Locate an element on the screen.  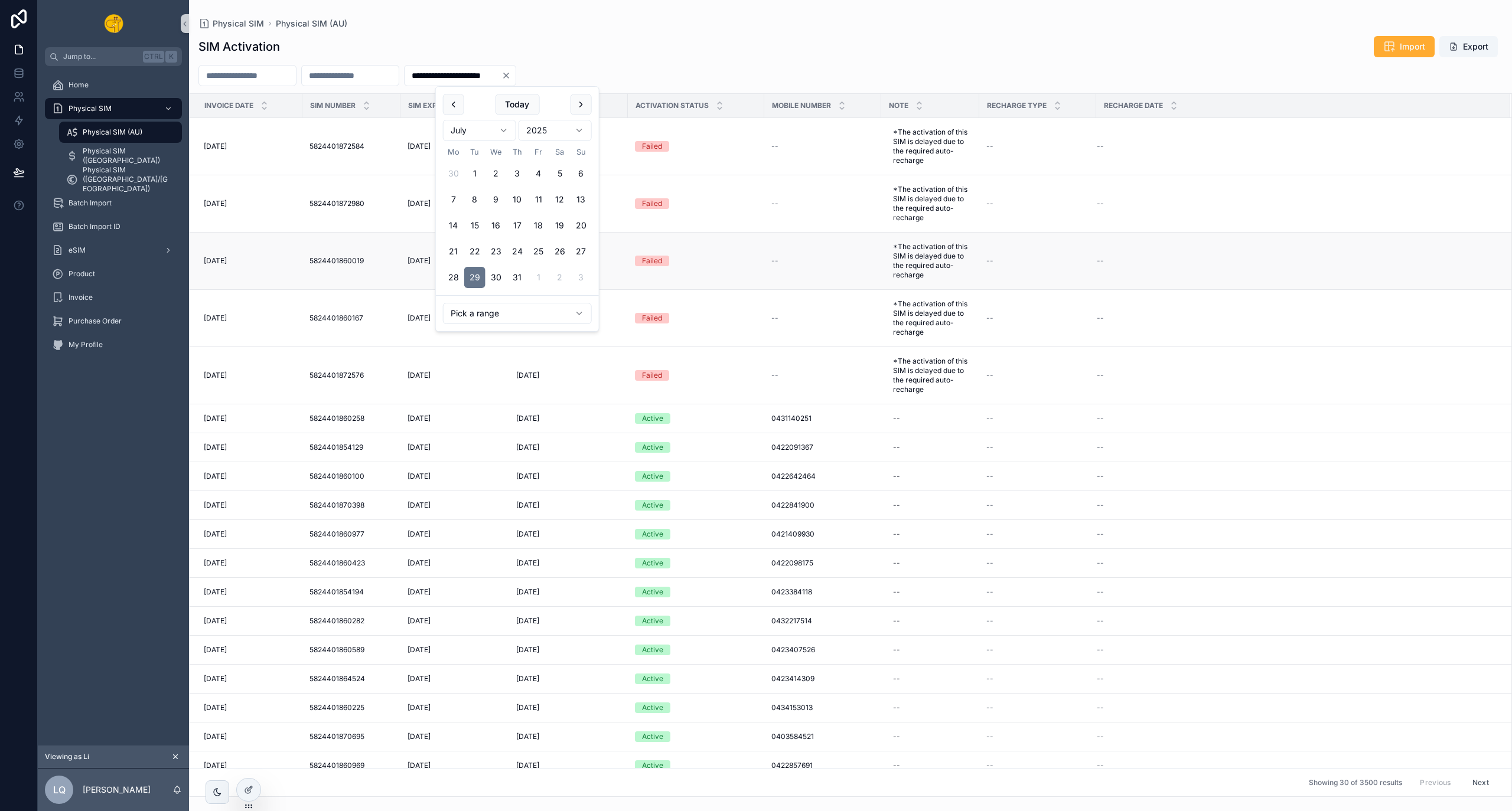
a: Physical SIM (AU) is located at coordinates (121, 132).